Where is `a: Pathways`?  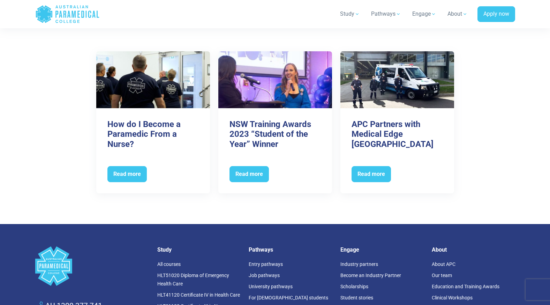 a: Pathways is located at coordinates (386, 14).